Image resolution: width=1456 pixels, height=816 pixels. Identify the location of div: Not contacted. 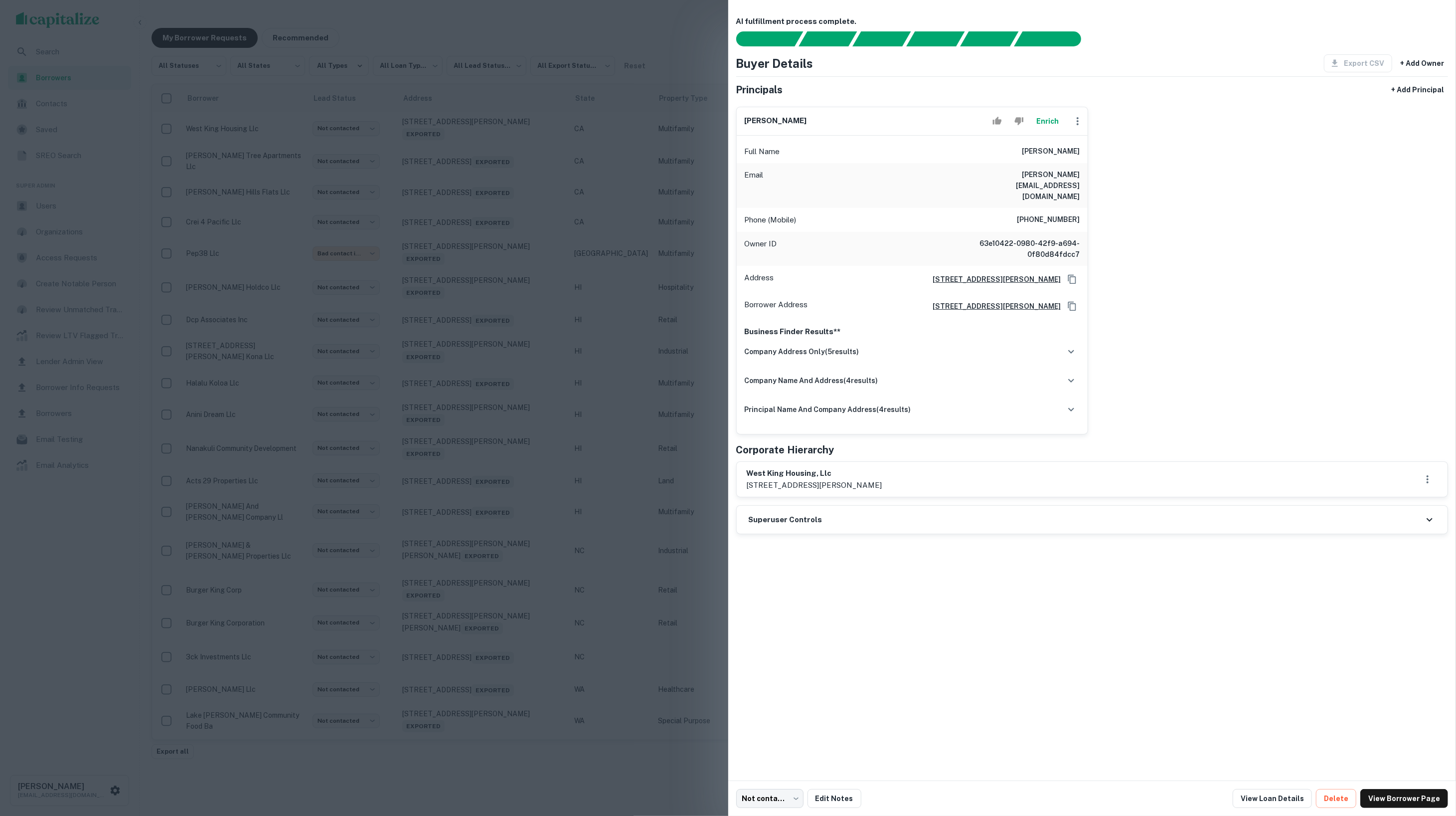
(770, 798).